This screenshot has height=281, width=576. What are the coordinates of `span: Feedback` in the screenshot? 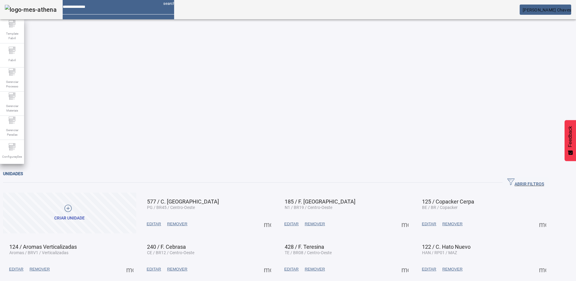 It's located at (570, 136).